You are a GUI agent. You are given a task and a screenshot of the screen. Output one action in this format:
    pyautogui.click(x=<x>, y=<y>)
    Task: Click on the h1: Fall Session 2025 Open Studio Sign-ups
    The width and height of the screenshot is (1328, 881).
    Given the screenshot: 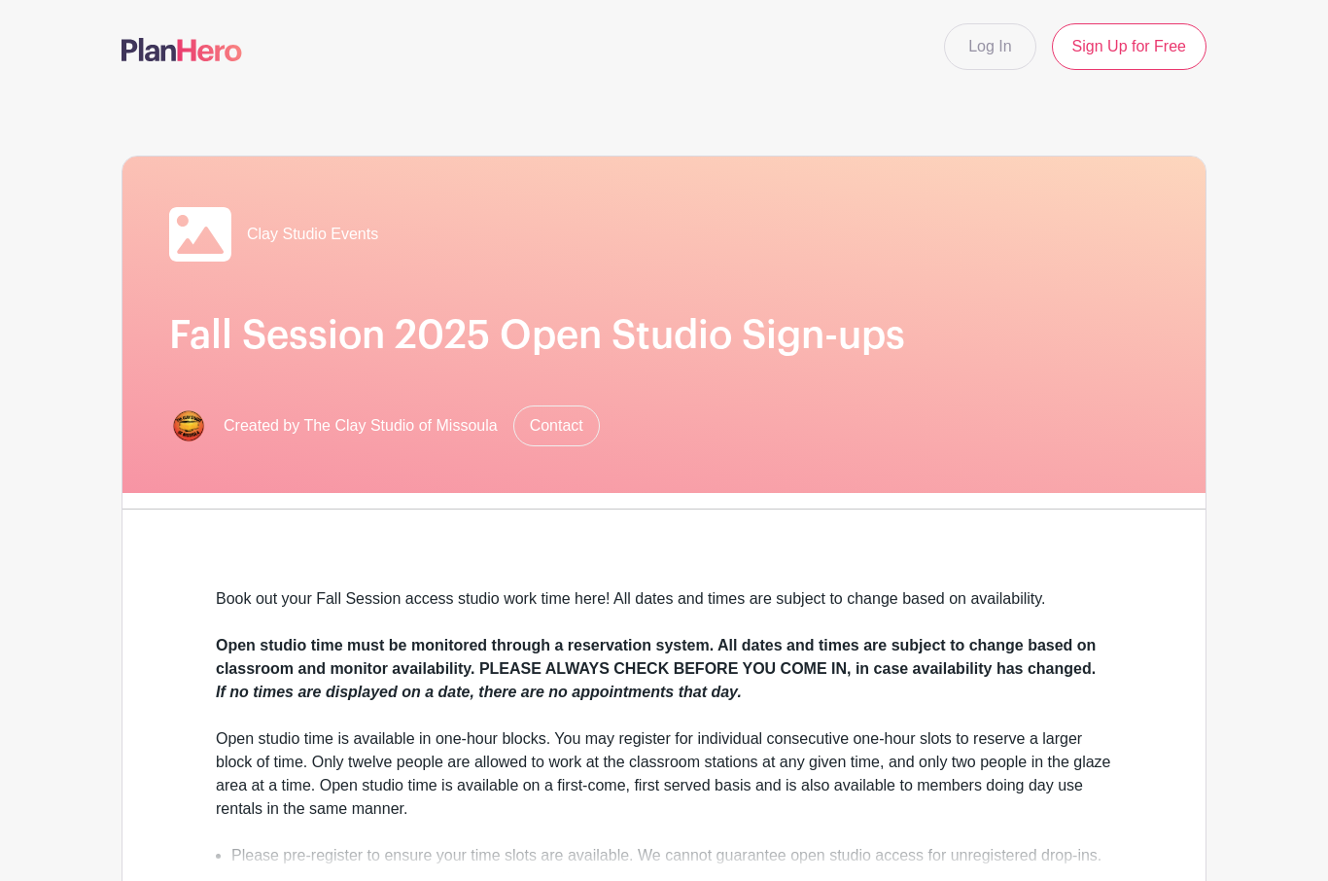 What is the action you would take?
    pyautogui.click(x=664, y=335)
    